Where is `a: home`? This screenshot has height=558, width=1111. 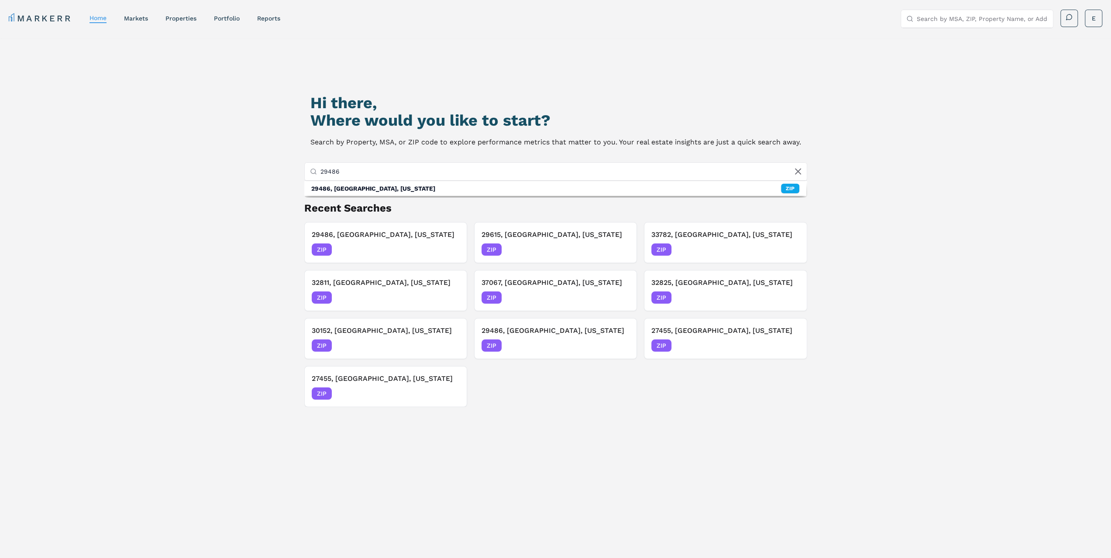 a: home is located at coordinates (98, 18).